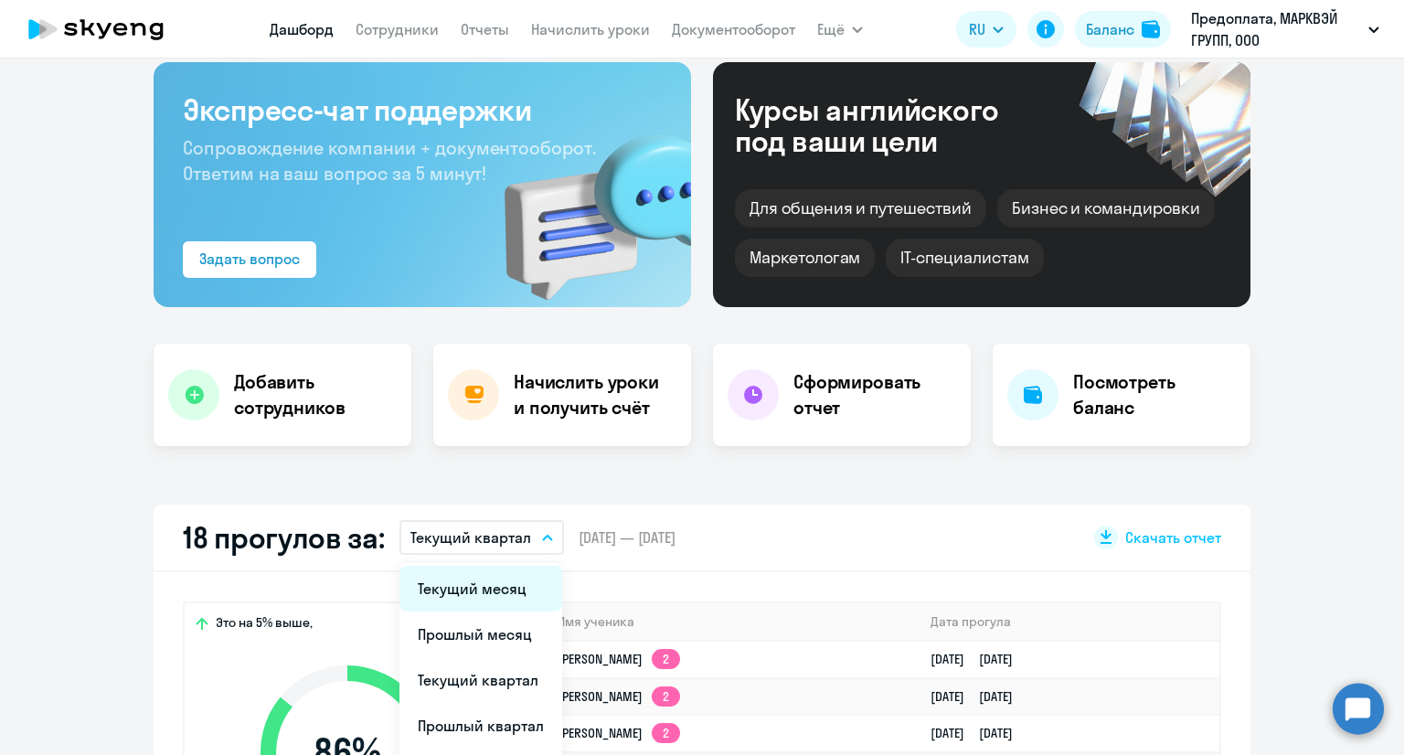 The width and height of the screenshot is (1404, 755). Describe the element at coordinates (485, 29) in the screenshot. I see `a: Отчеты` at that location.